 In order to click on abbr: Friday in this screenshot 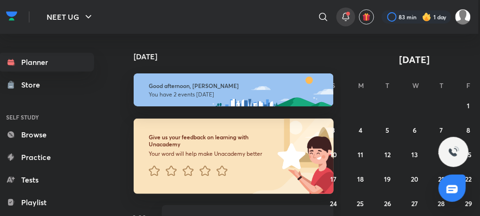, I will do `click(469, 85)`.